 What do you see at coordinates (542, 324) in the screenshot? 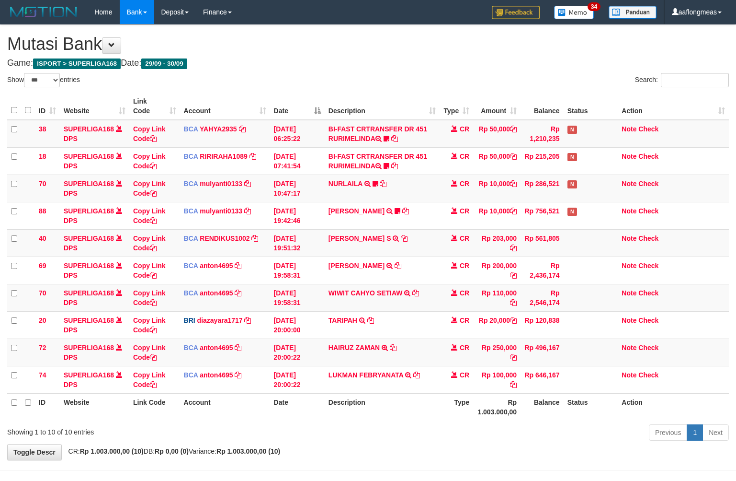
I see `td: Rp 120,838` at bounding box center [542, 324].